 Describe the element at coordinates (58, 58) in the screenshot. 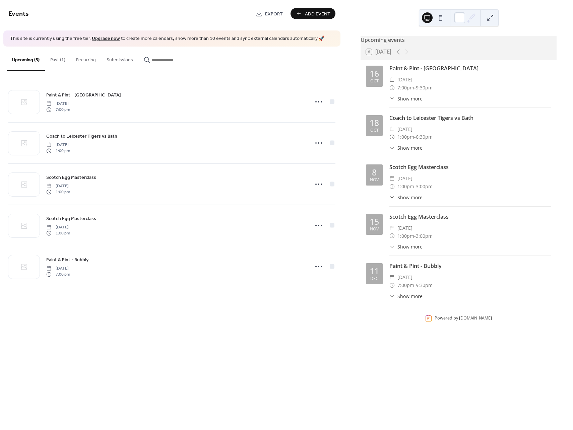

I see `button: Past (1)` at that location.